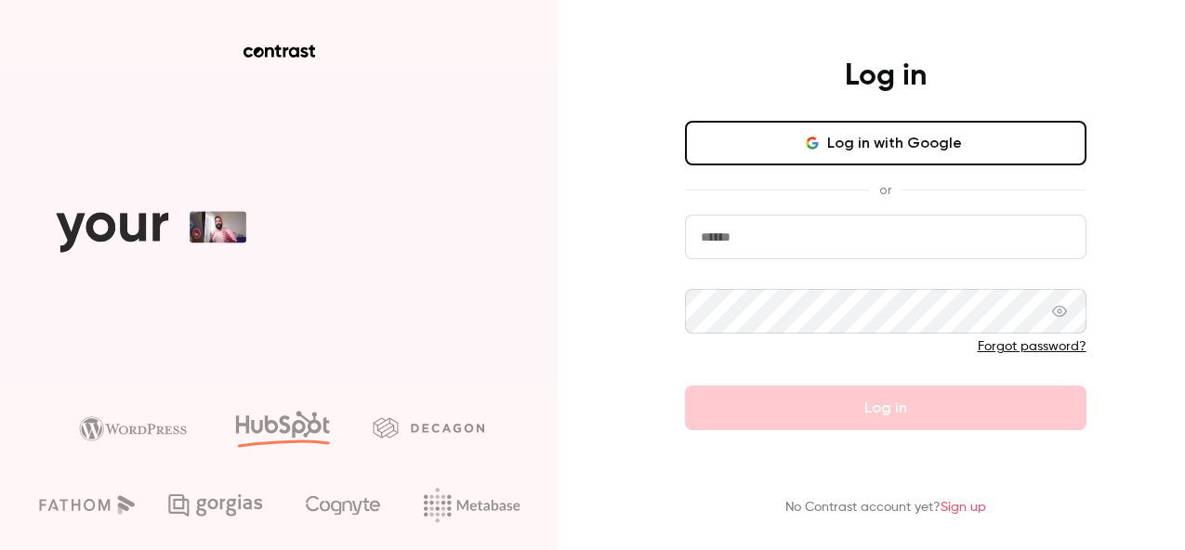  I want to click on button: Log in with Google, so click(886, 143).